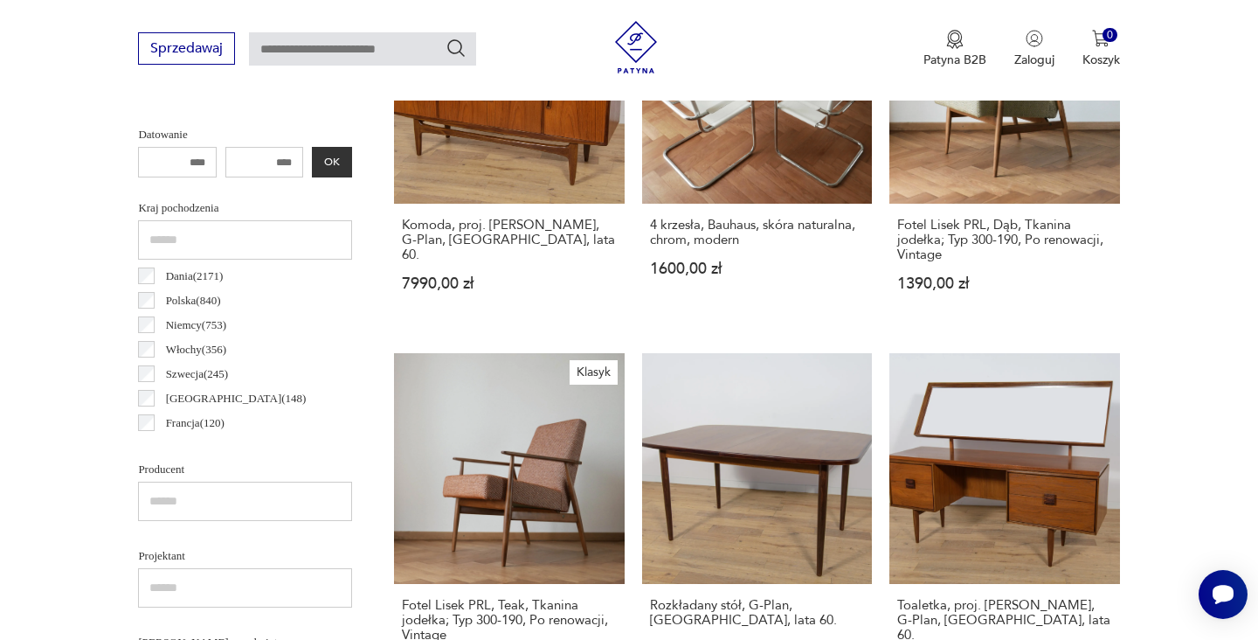 This screenshot has height=640, width=1258. Describe the element at coordinates (193, 301) in the screenshot. I see `p: Polska ( 840 )` at that location.